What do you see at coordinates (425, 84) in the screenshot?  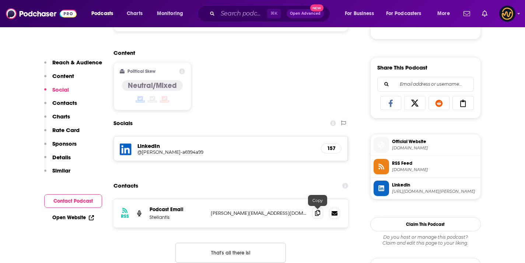 I see `input: Email address or username...` at bounding box center [425, 84].